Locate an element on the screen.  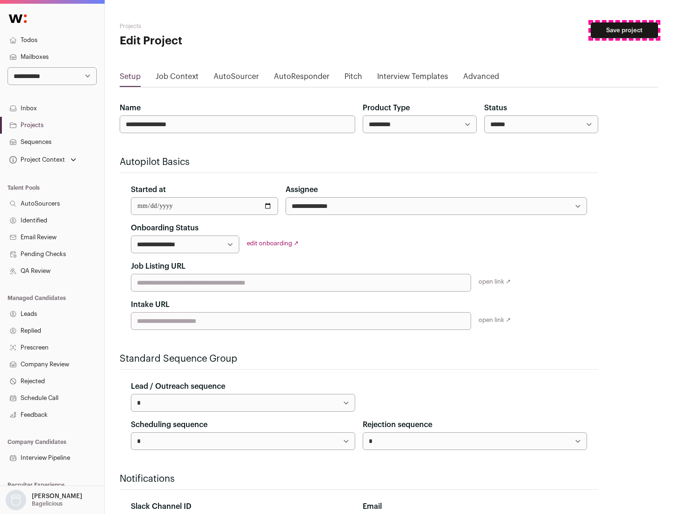
a: edit onboarding ↗ is located at coordinates (272, 243).